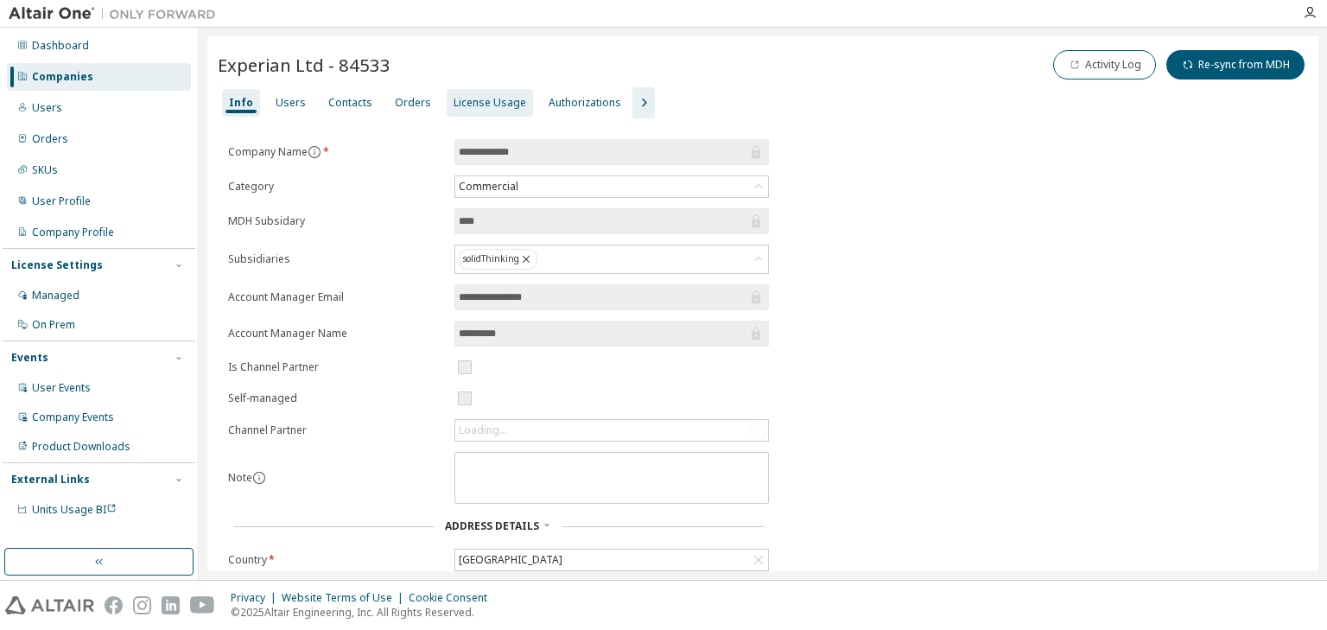 The image size is (1327, 630). Describe the element at coordinates (1235, 65) in the screenshot. I see `button: Re-sync from MDH` at that location.